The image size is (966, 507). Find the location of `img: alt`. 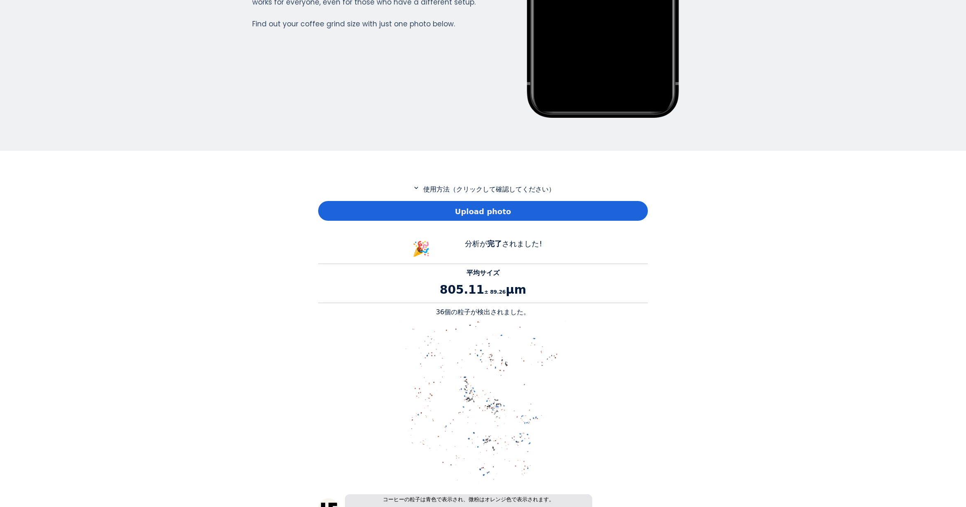

img: alt is located at coordinates (483, 404).